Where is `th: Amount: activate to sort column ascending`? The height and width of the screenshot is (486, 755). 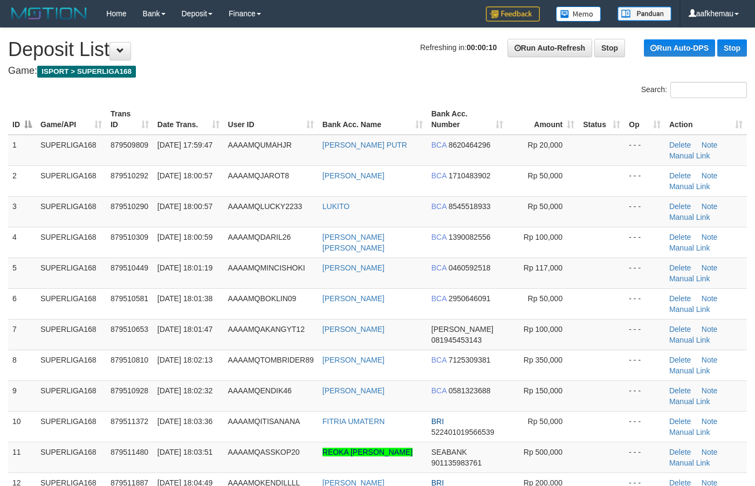 th: Amount: activate to sort column ascending is located at coordinates (543, 119).